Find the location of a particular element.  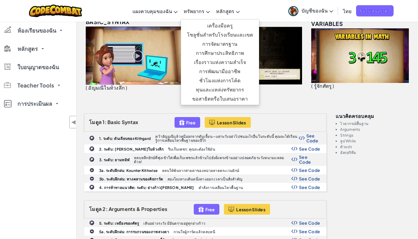

p: กวนใจผู้การ์ดแล้วหลบหนี is located at coordinates (194, 232).